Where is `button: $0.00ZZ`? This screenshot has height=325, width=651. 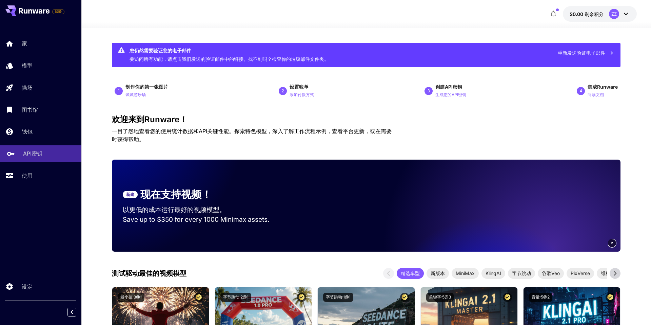 button: $0.00ZZ is located at coordinates (600, 14).